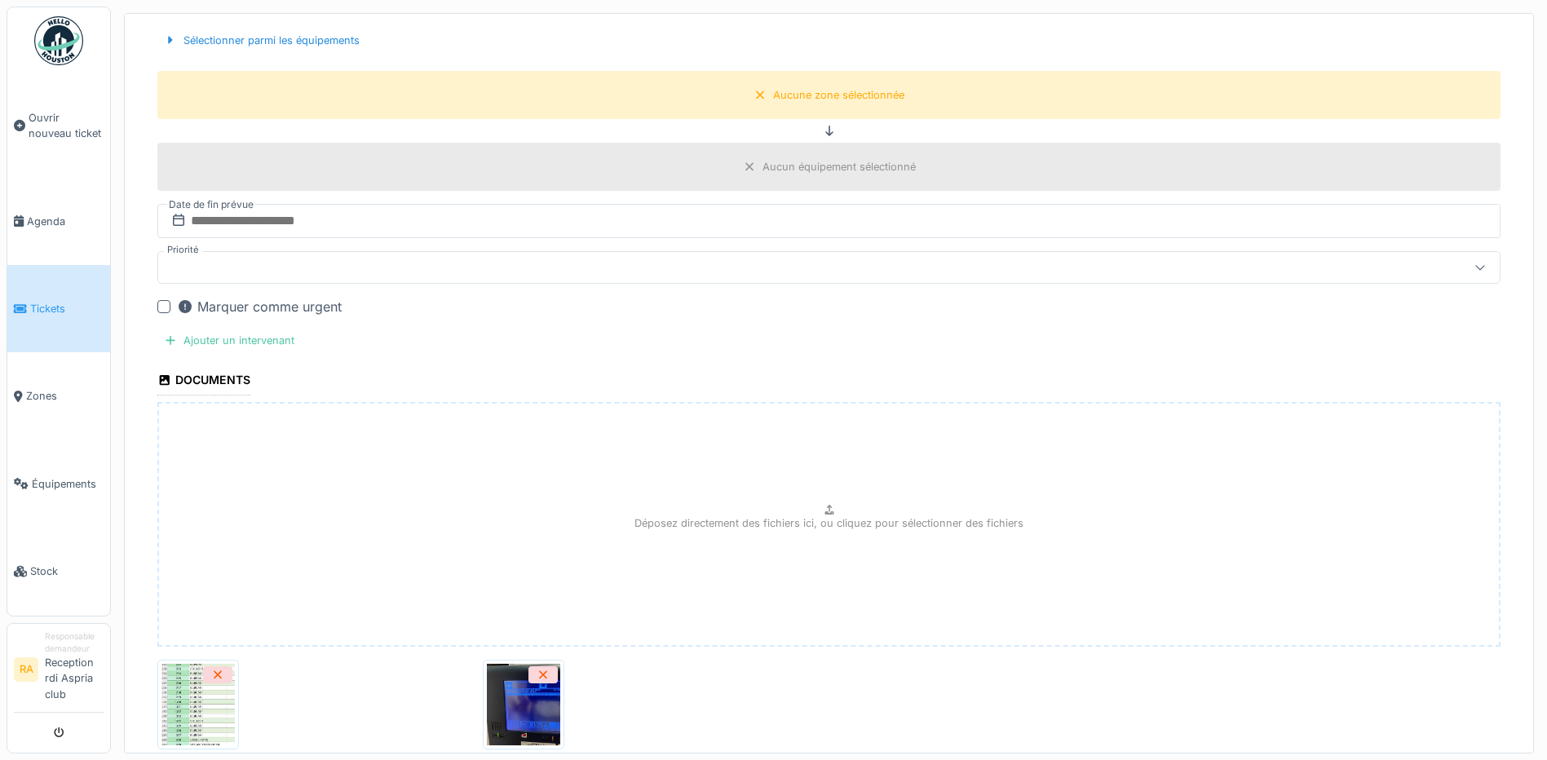 Image resolution: width=1547 pixels, height=760 pixels. Describe the element at coordinates (26, 669) in the screenshot. I see `li: RA` at that location.